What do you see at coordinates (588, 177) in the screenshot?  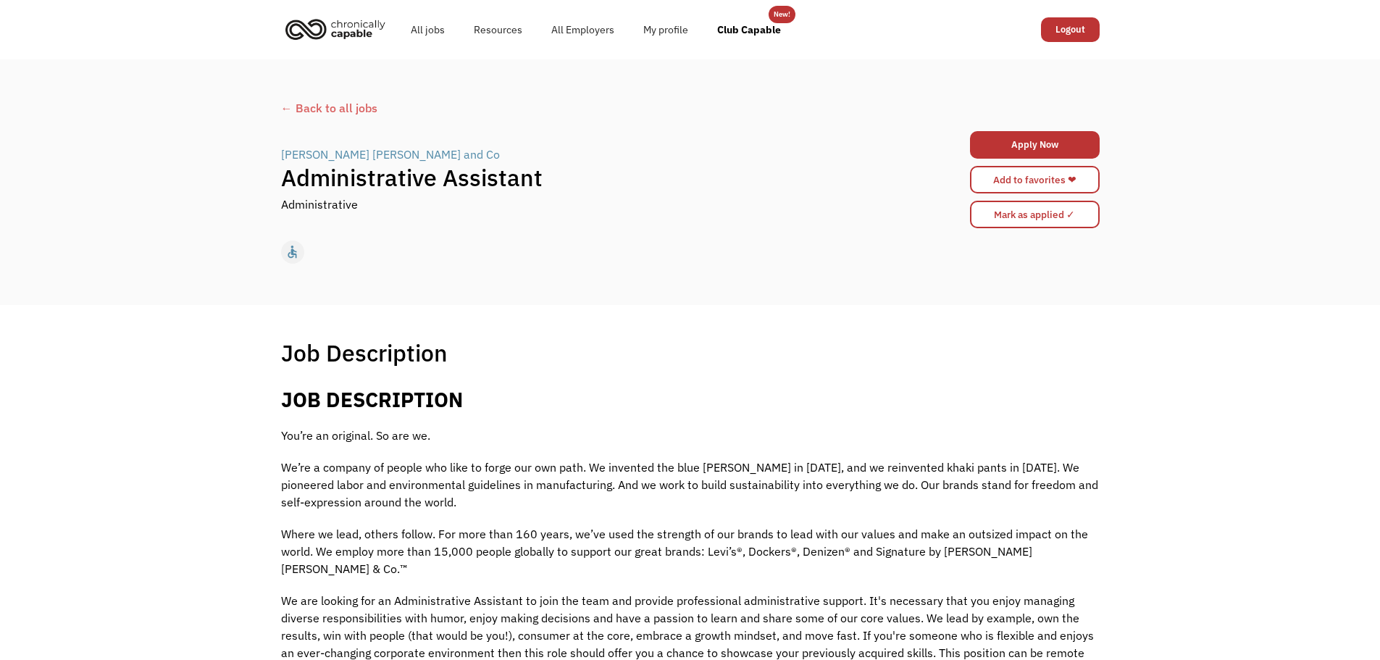 I see `h1: Administrative Assistant` at bounding box center [588, 177].